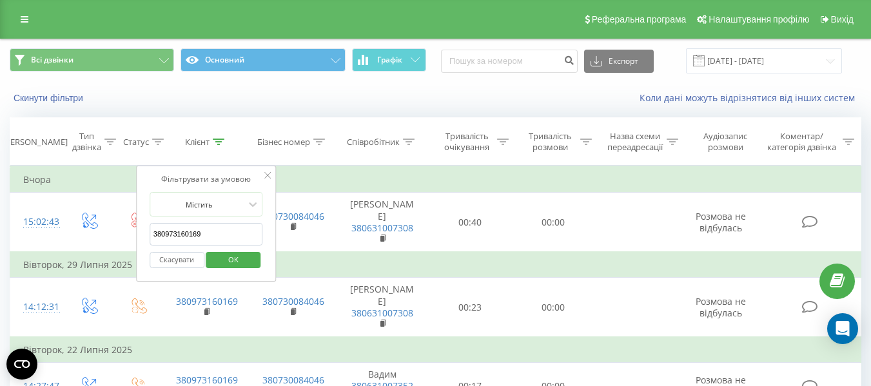  I want to click on div: 14:12:31, so click(37, 307).